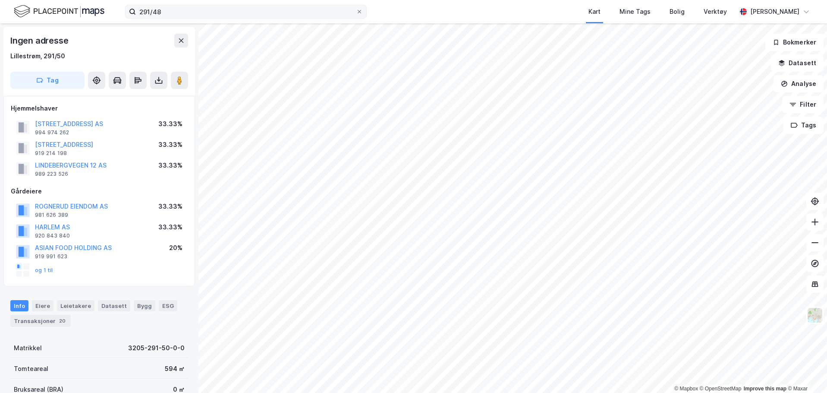  Describe the element at coordinates (19, 306) in the screenshot. I see `div: Info` at that location.